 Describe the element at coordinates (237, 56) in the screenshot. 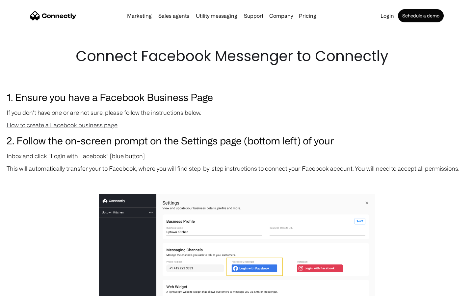

I see `h1: Connect Facebook Messenger to Connectly` at that location.